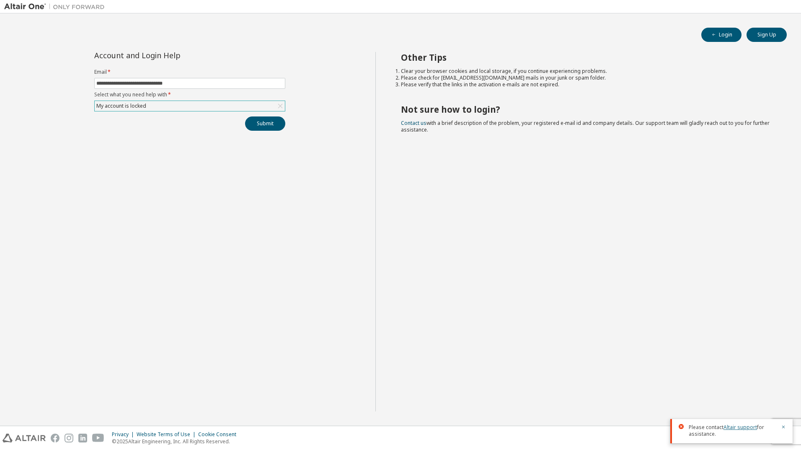  Describe the element at coordinates (586, 57) in the screenshot. I see `h2: Other Tips` at that location.